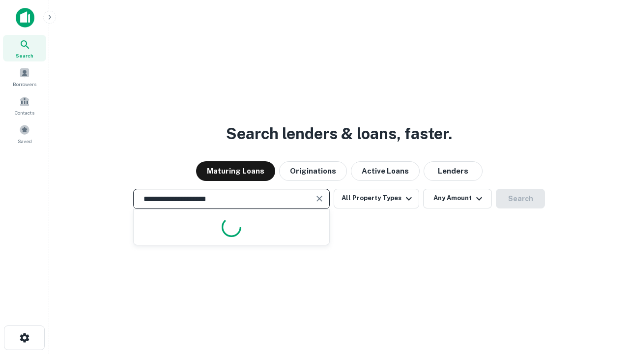 This screenshot has width=629, height=354. What do you see at coordinates (25, 18) in the screenshot?
I see `img: capitalize-icon.png` at bounding box center [25, 18].